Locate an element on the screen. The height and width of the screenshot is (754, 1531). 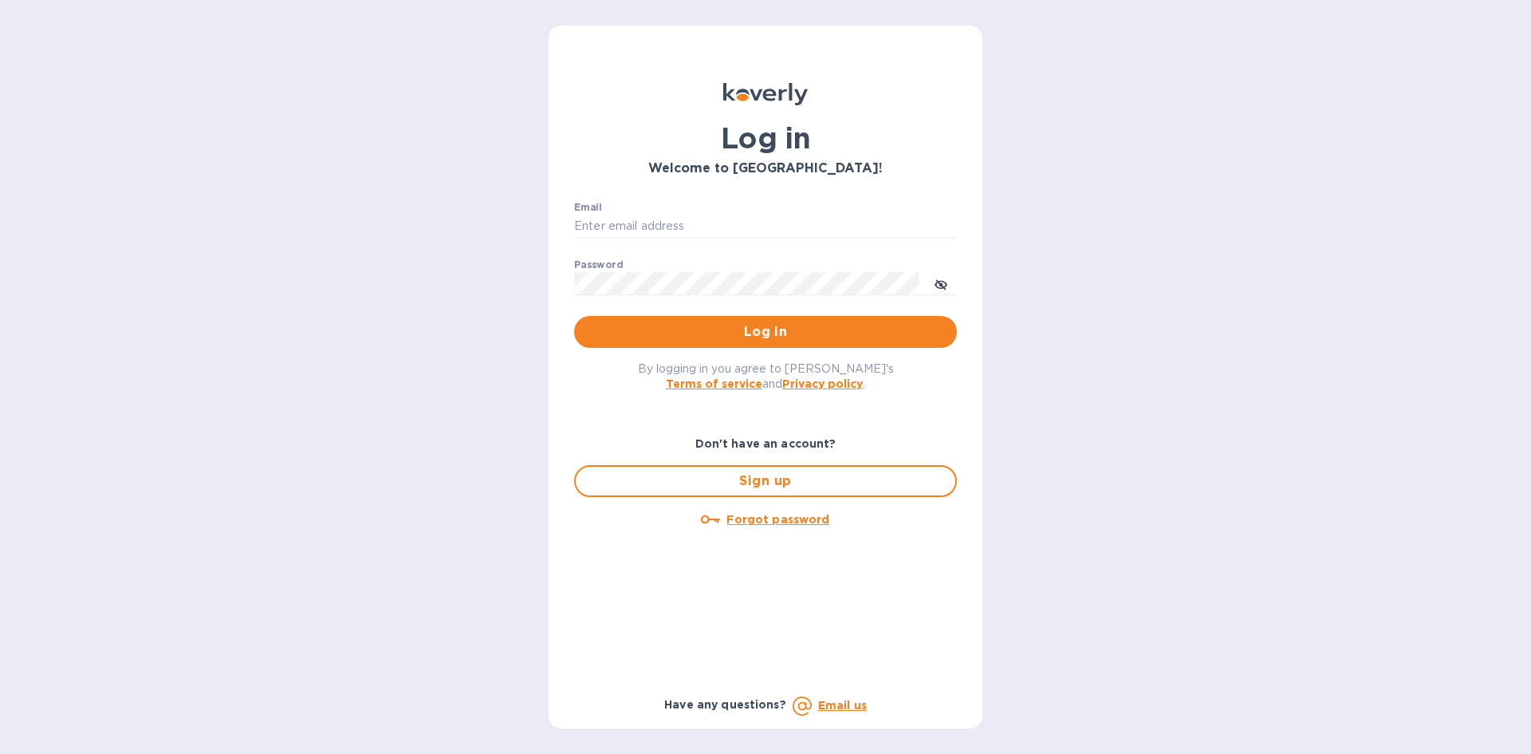
button: toggle password visibility is located at coordinates (941, 283).